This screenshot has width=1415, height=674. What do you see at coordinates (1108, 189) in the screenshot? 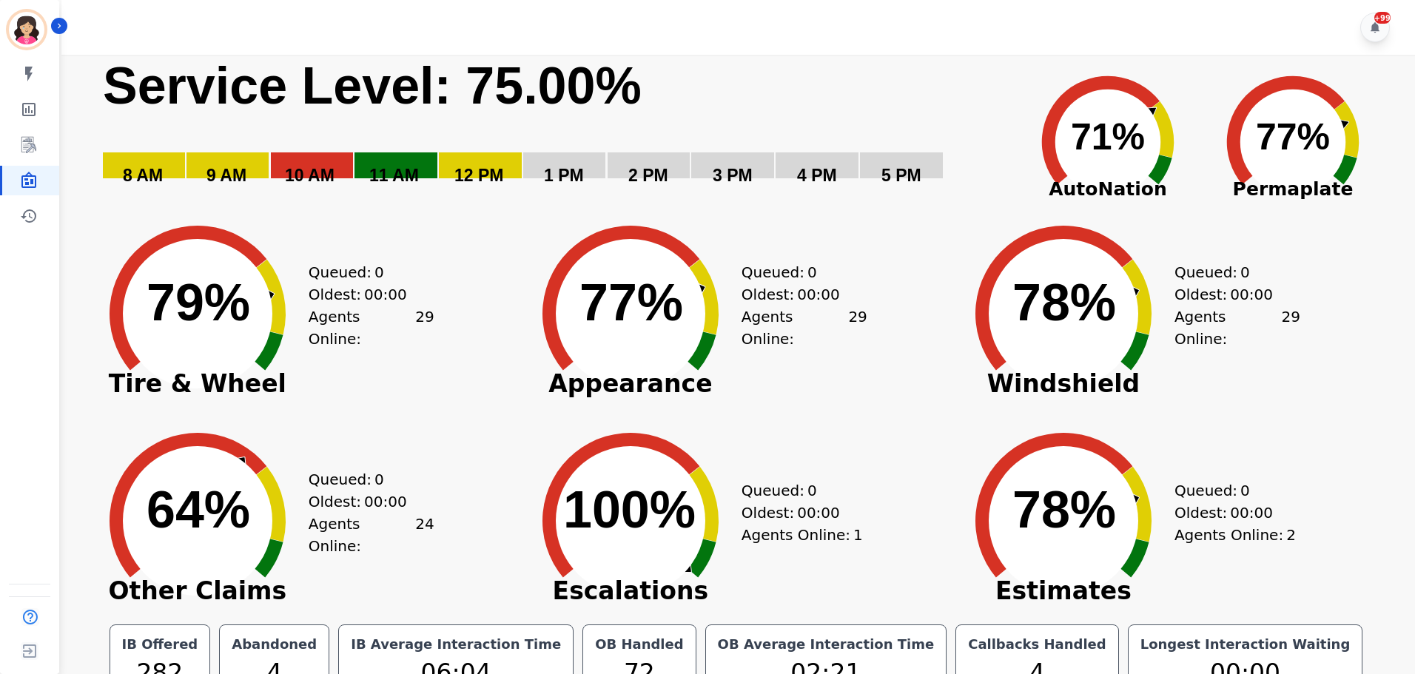
I see `span: AutoNation` at bounding box center [1108, 189].